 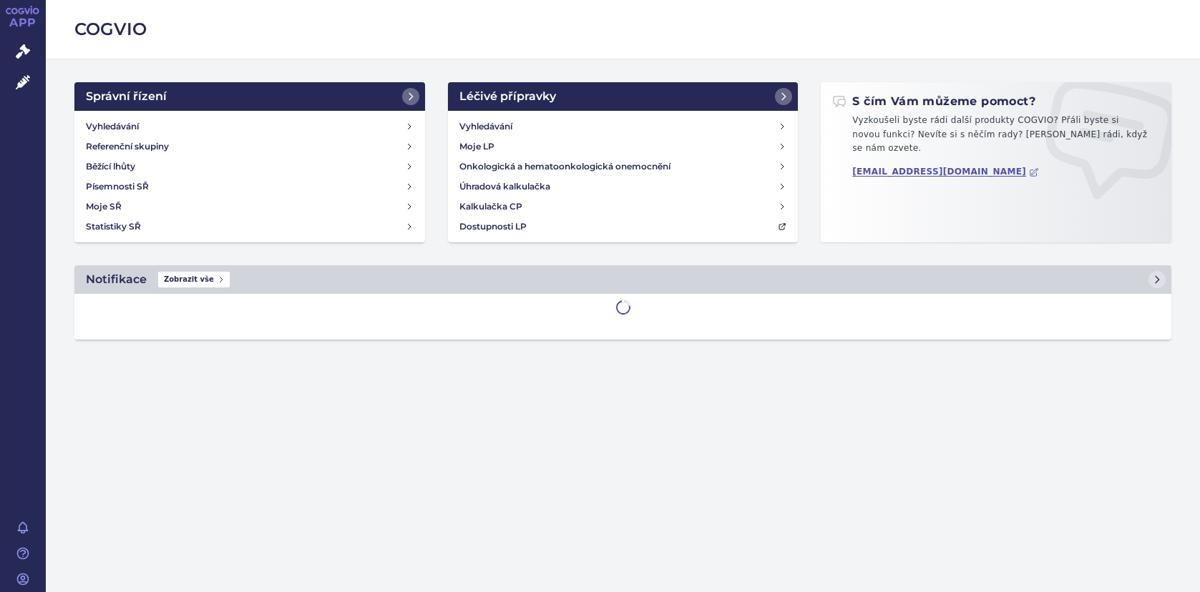 What do you see at coordinates (623, 167) in the screenshot?
I see `a: Onkologická a hematoonkologická onemocnění` at bounding box center [623, 167].